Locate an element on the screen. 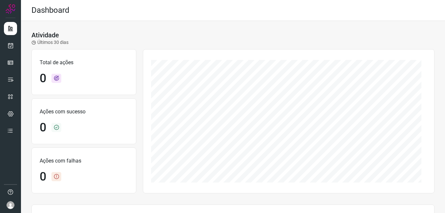 The image size is (445, 213). h3: Atividade is located at coordinates (45, 35).